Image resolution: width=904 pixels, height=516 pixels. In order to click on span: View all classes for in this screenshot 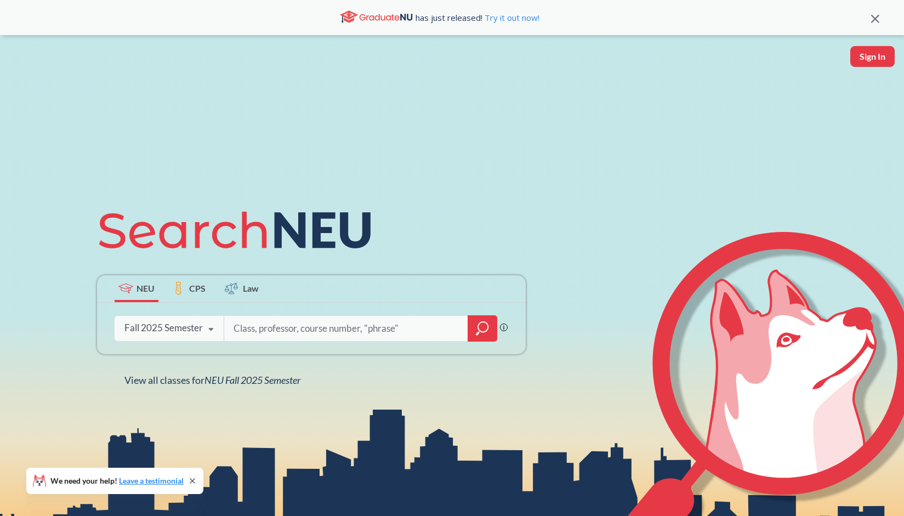, I will do `click(212, 380)`.